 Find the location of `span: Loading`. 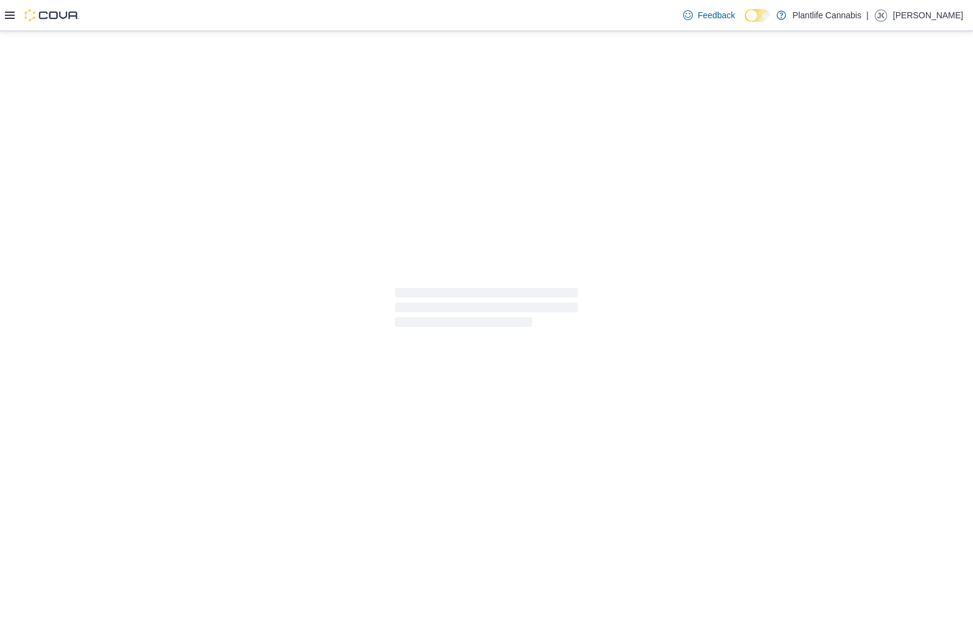

span: Loading is located at coordinates (486, 310).